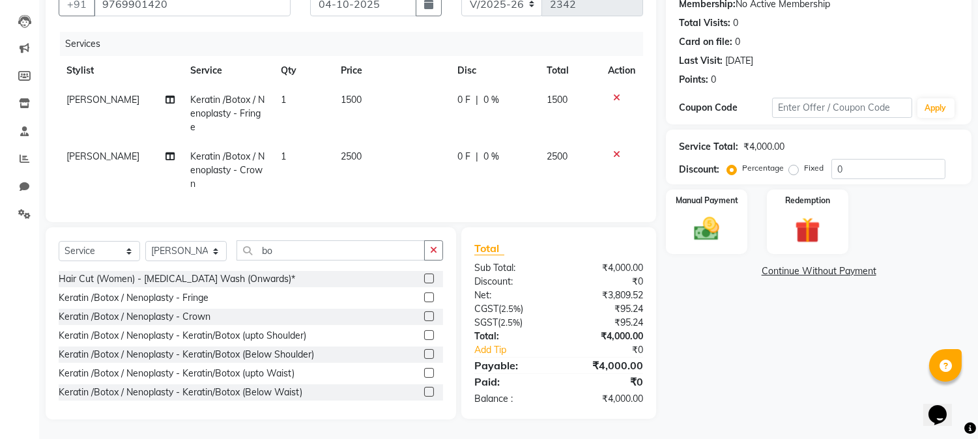 This screenshot has width=978, height=439. Describe the element at coordinates (512, 399) in the screenshot. I see `div: Balance :` at that location.